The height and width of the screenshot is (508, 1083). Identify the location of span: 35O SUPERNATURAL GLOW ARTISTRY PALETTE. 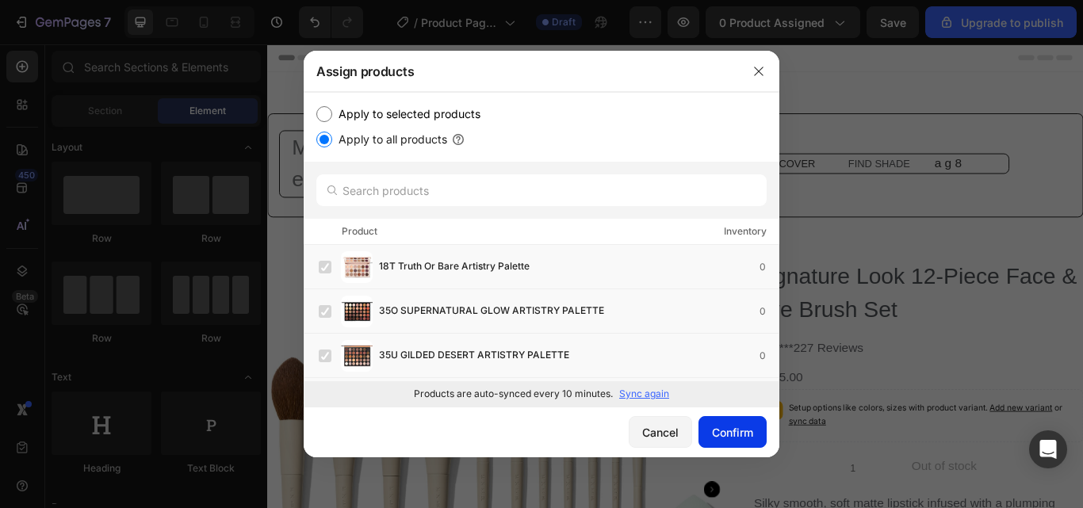
(492, 312).